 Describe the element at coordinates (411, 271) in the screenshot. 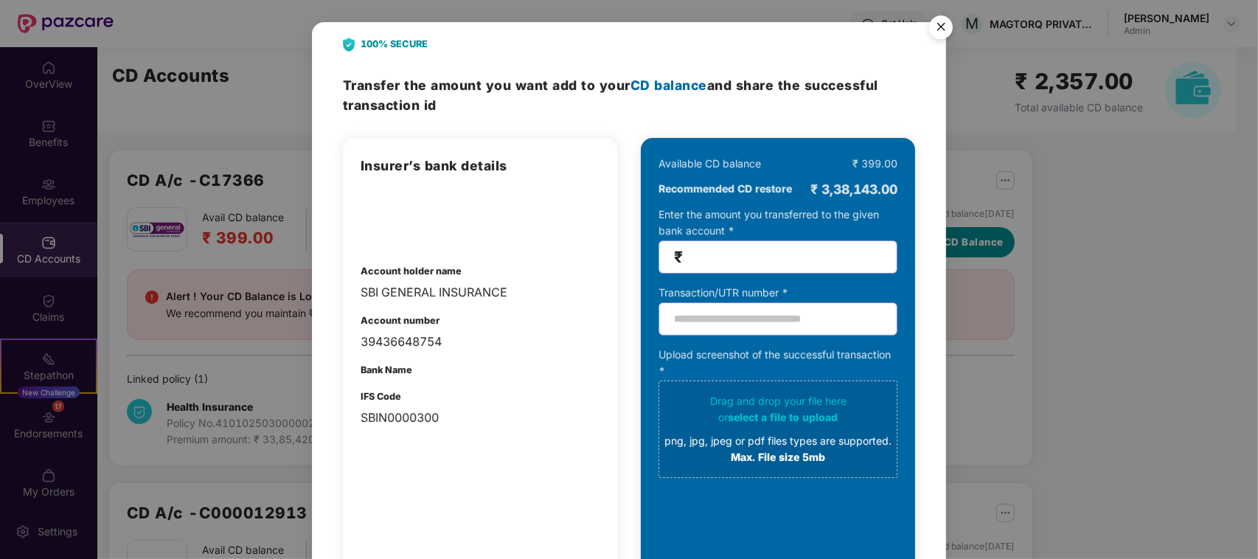

I see `b: Account holder name` at that location.